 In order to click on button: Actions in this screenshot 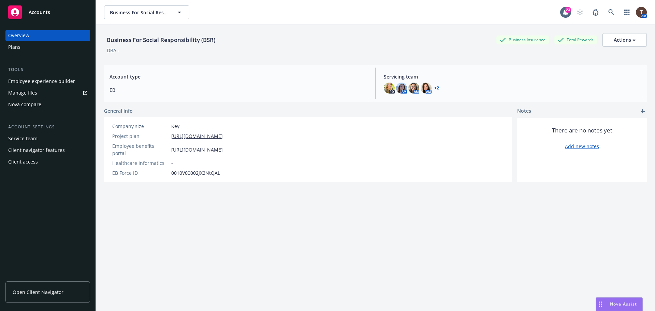, I will do `click(625, 40)`.